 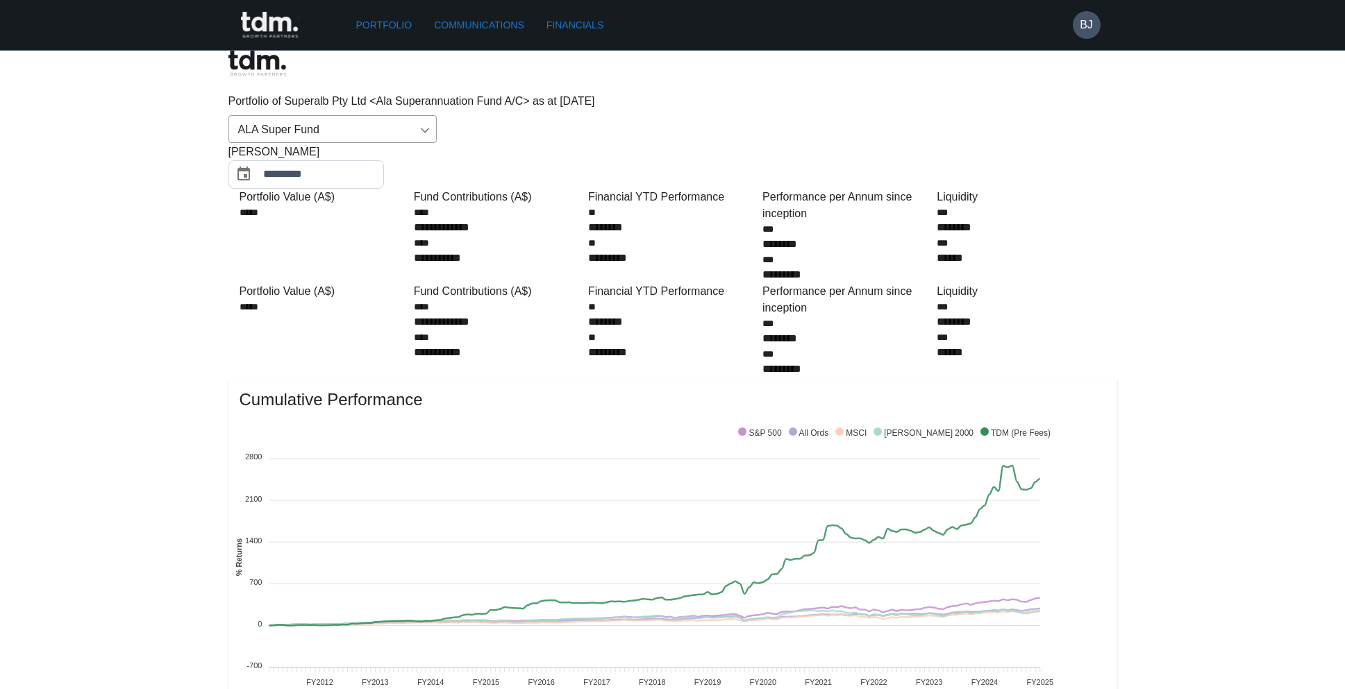 I want to click on tspan: 1400, so click(x=253, y=541).